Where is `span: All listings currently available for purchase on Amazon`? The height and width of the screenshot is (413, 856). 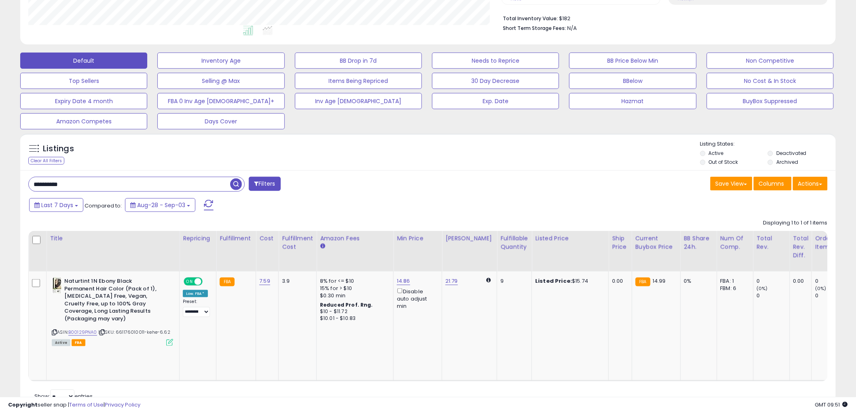
span: All listings currently available for purchase on Amazon is located at coordinates (61, 343).